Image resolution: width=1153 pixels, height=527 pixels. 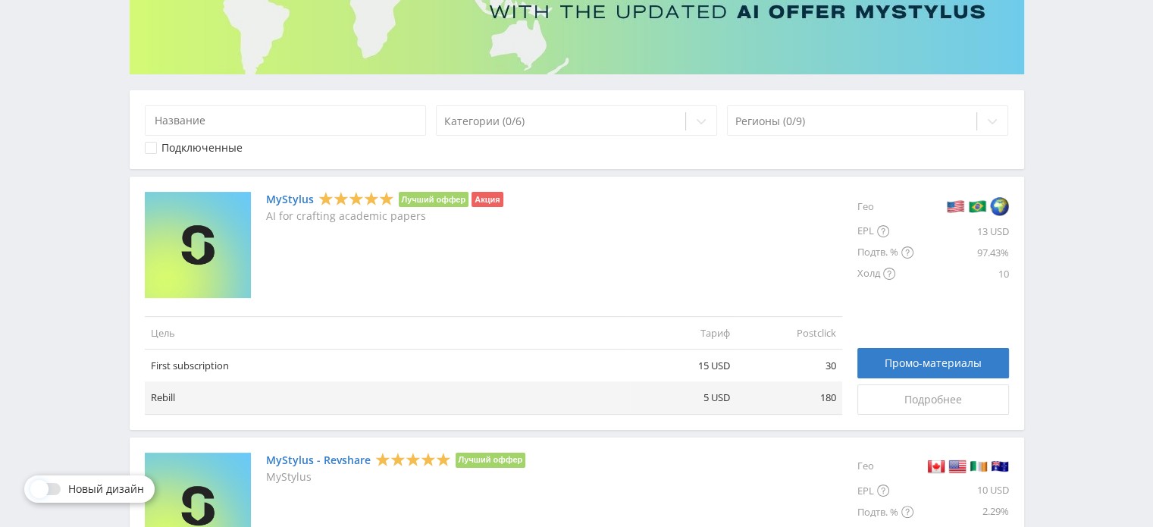 I want to click on li: Акция, so click(x=487, y=199).